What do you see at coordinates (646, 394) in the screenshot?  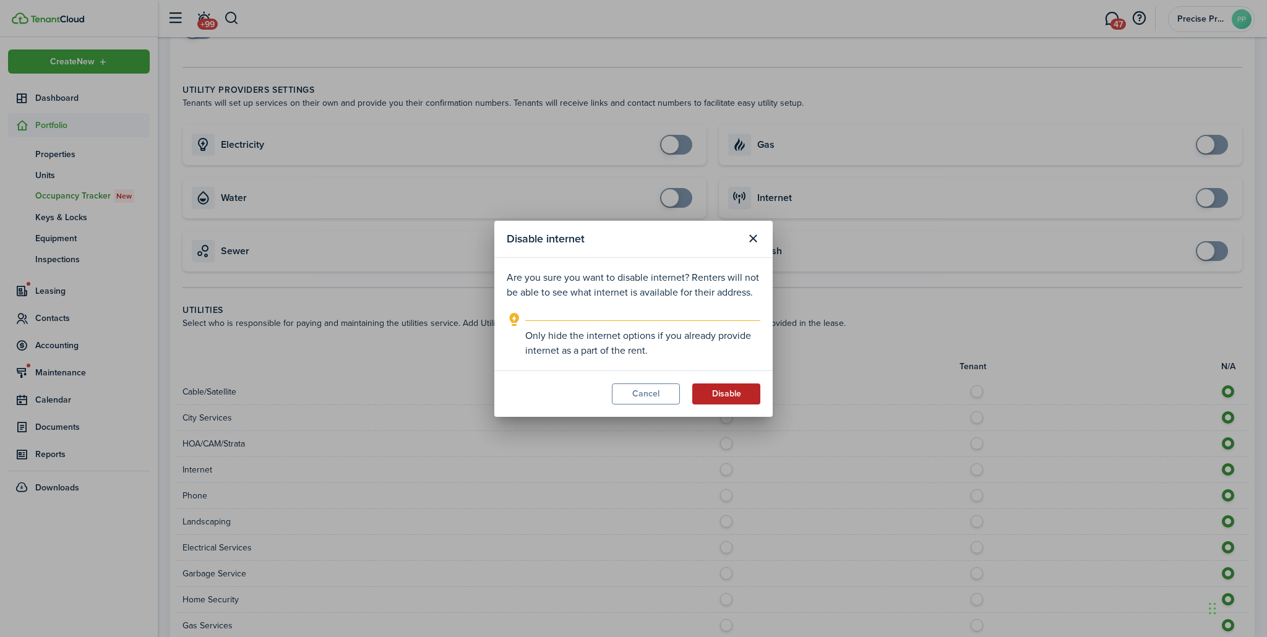 I see `button: Cancel` at bounding box center [646, 394].